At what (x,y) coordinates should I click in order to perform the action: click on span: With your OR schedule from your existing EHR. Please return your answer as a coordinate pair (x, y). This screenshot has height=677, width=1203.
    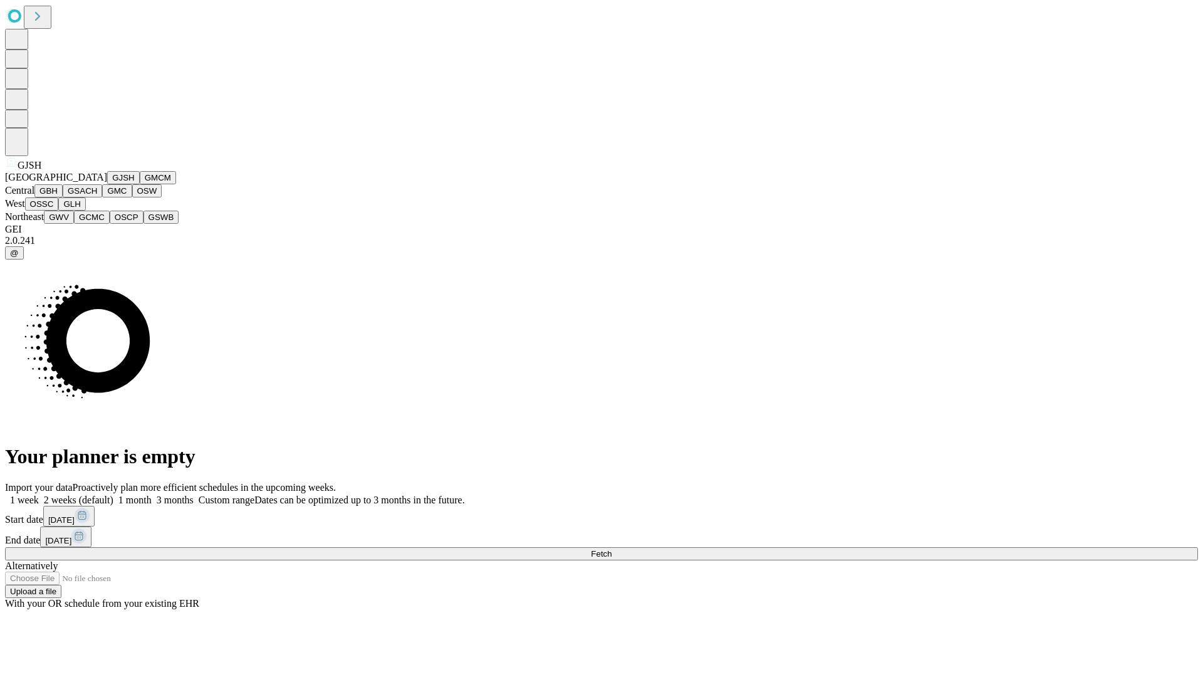
    Looking at the image, I should click on (102, 603).